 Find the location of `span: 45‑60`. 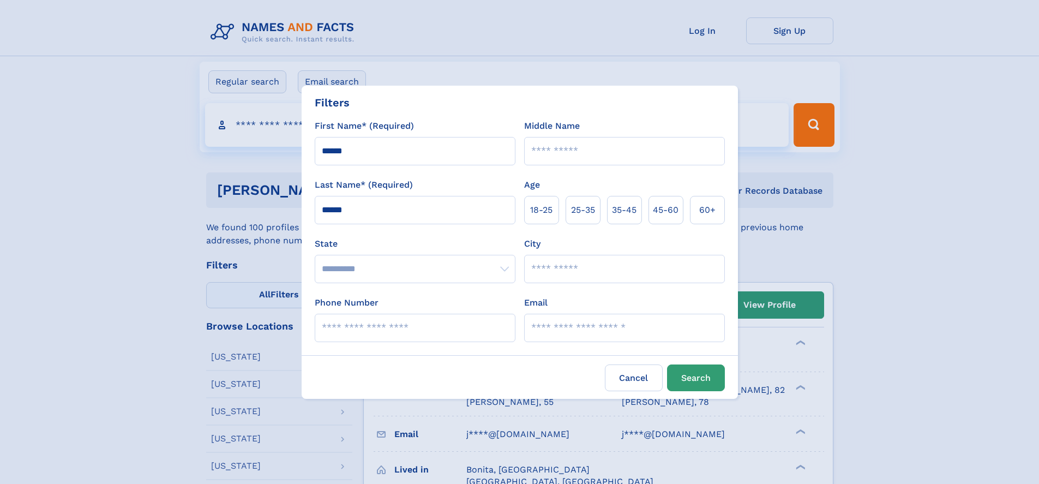

span: 45‑60 is located at coordinates (665, 210).